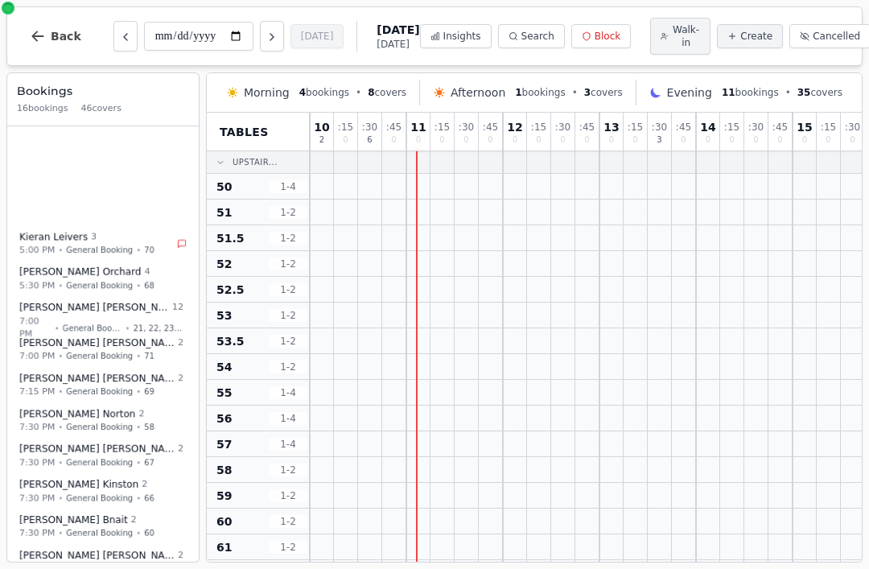  Describe the element at coordinates (321, 127) in the screenshot. I see `span: 10` at that location.